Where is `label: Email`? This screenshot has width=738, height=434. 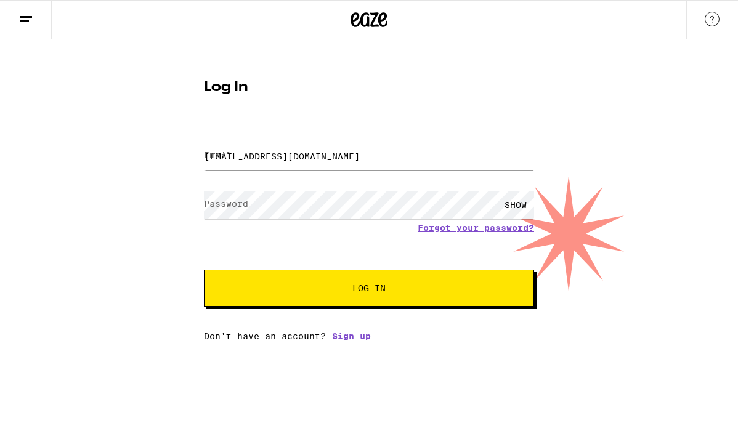
label: Email is located at coordinates (217, 155).